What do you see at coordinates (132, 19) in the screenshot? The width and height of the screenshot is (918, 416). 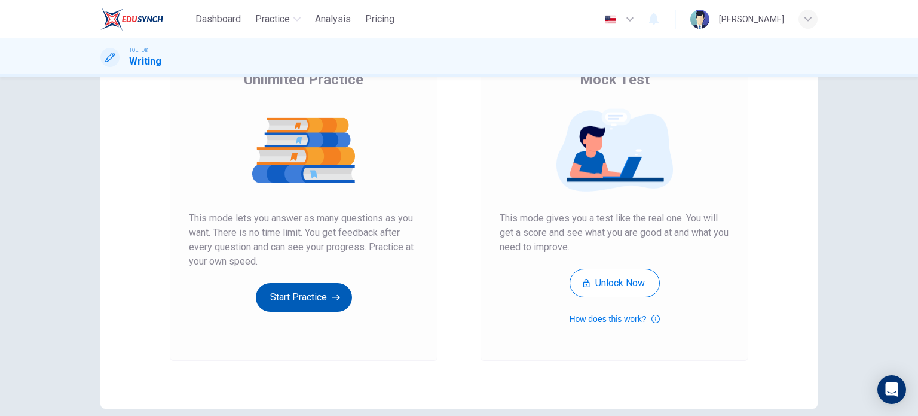 I see `img: EduSynch logo` at bounding box center [132, 19].